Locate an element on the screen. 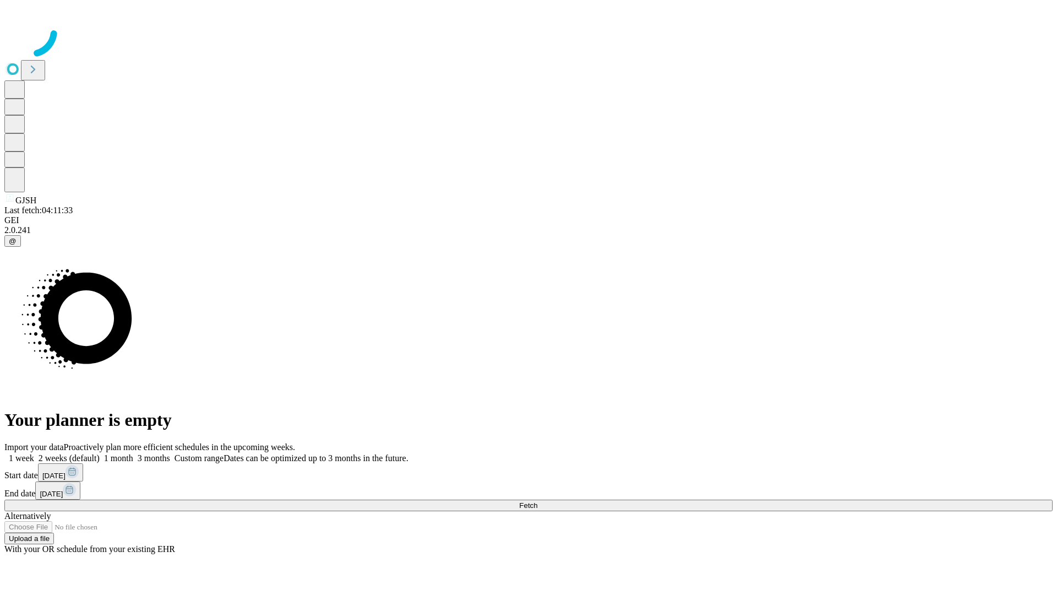 Image resolution: width=1057 pixels, height=595 pixels. span: 3 months is located at coordinates (154, 458).